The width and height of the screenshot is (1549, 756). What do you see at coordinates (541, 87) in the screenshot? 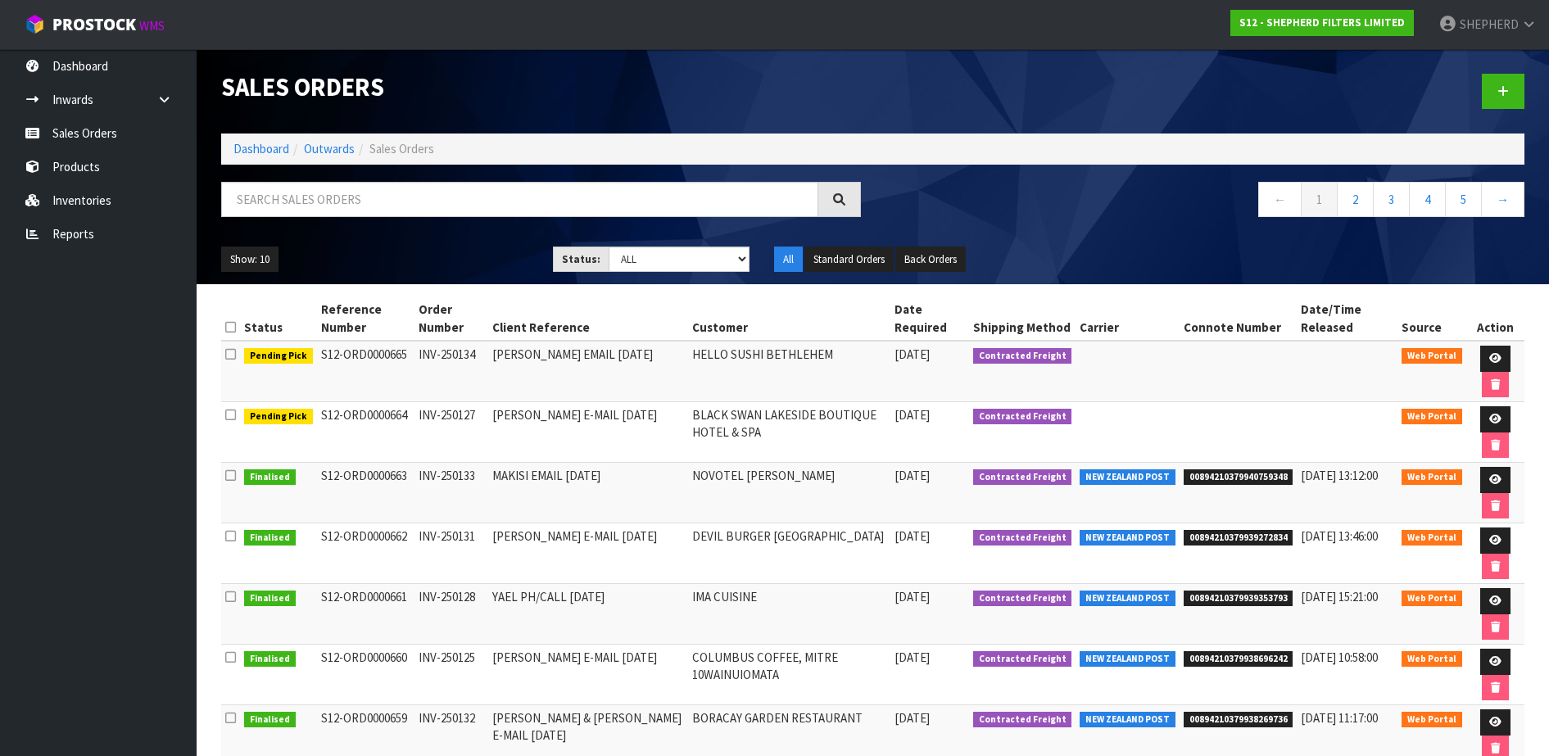
I see `h1: Sales Orders` at bounding box center [541, 87].